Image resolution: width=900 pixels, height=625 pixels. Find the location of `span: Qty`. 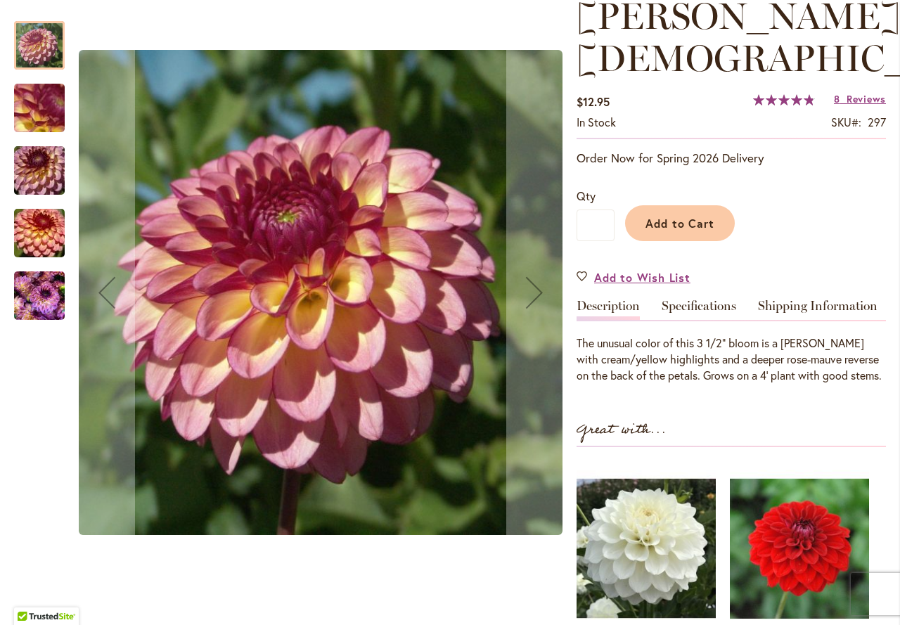

span: Qty is located at coordinates (586, 196).